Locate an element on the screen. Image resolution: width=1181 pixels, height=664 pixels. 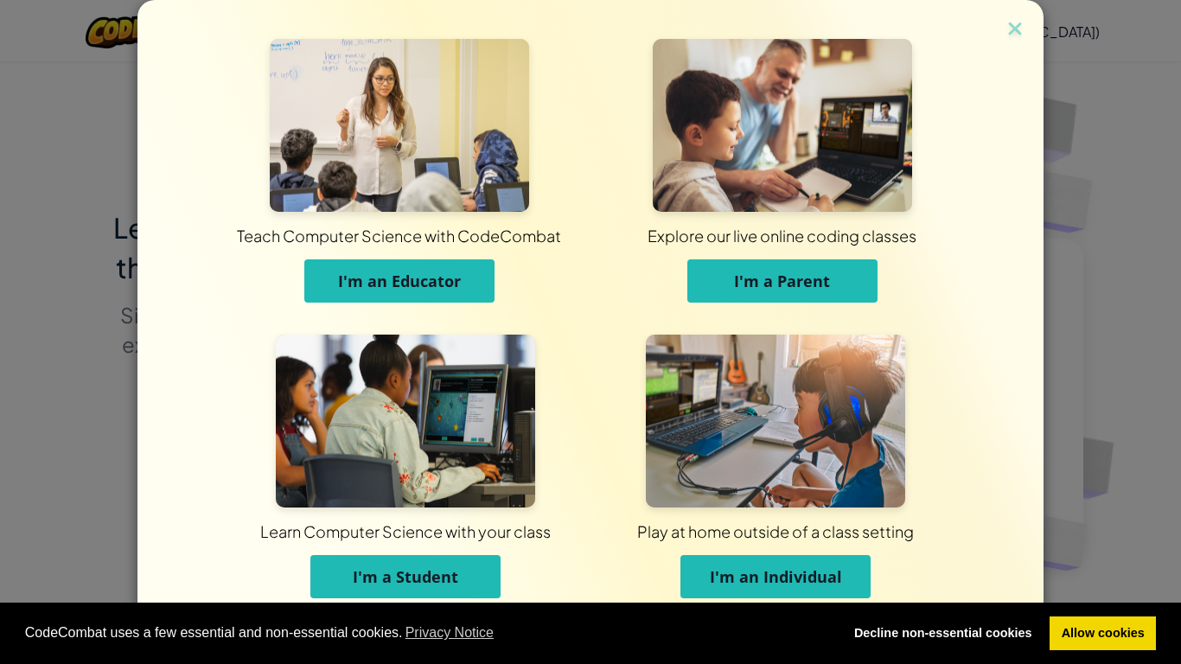
button: I'm a Student is located at coordinates (405, 577).